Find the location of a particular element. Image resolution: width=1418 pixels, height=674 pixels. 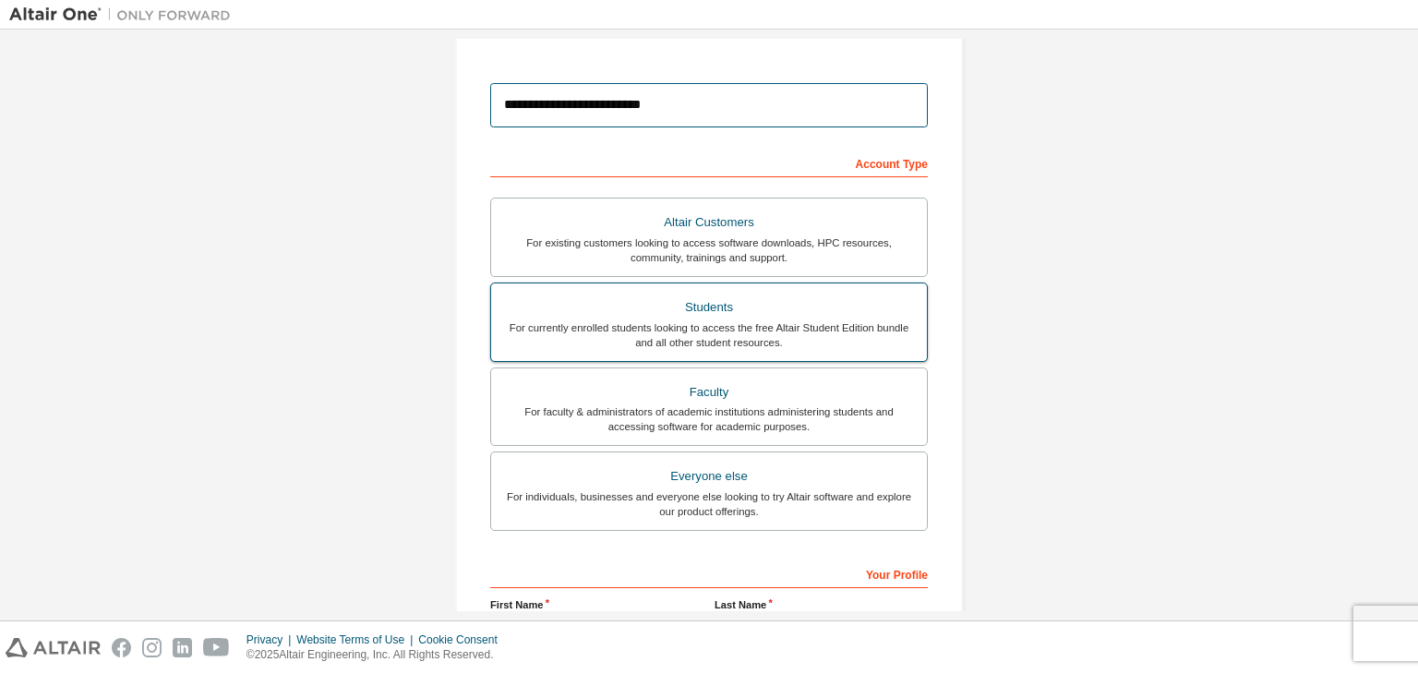

div: Students is located at coordinates (709, 307).